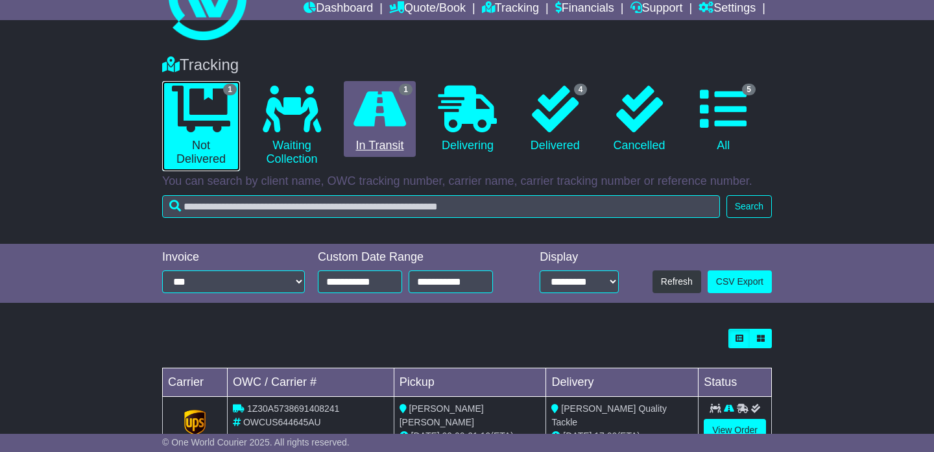 The width and height of the screenshot is (934, 452). What do you see at coordinates (453, 436) in the screenshot?
I see `span: 09:00` at bounding box center [453, 436].